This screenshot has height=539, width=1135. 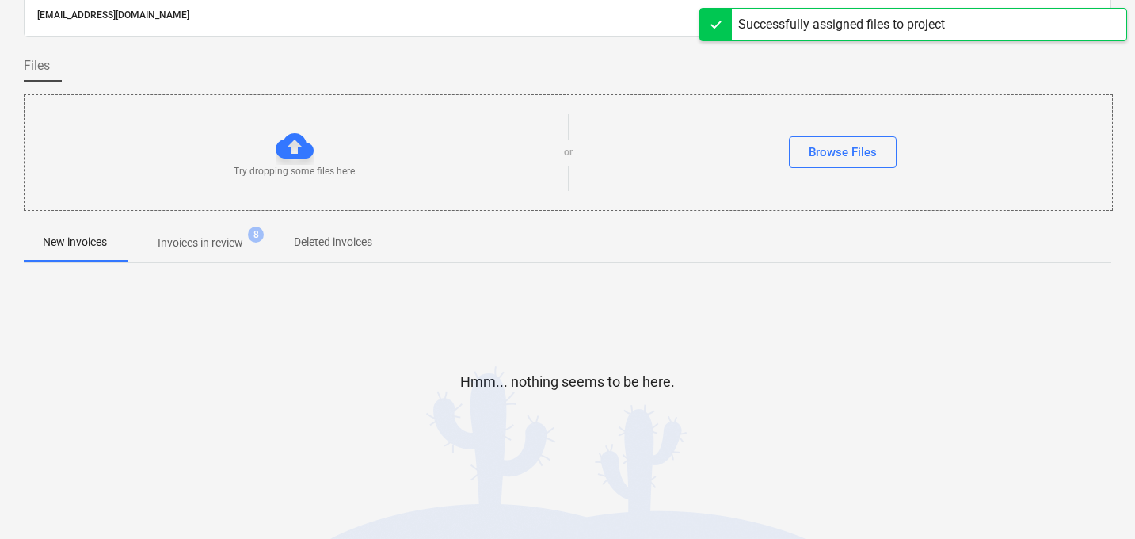 I want to click on p: New invoices, so click(x=74, y=242).